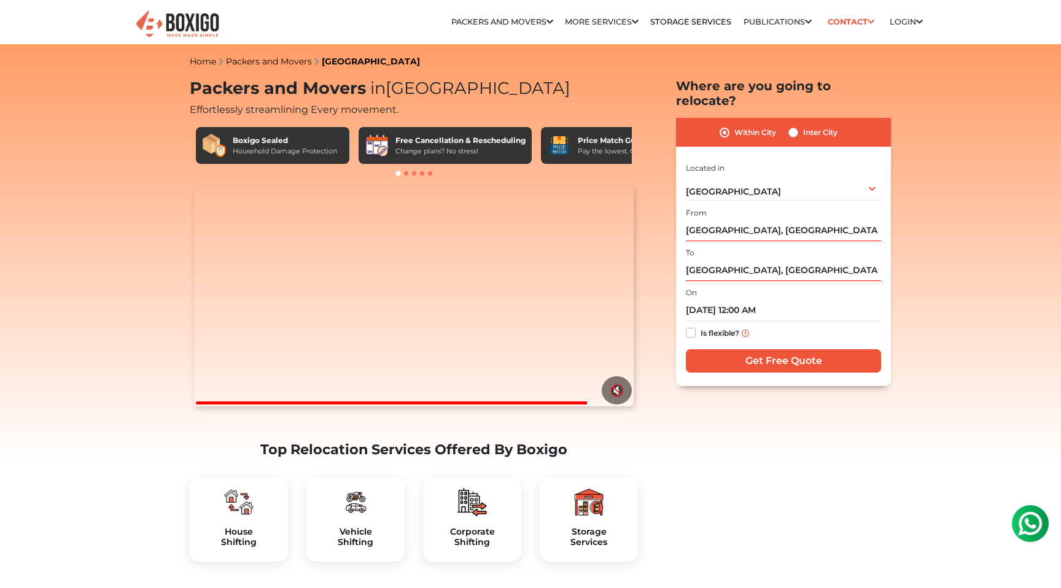 This screenshot has height=588, width=1061. I want to click on img: Free Cancellation & Rescheduling, so click(377, 146).